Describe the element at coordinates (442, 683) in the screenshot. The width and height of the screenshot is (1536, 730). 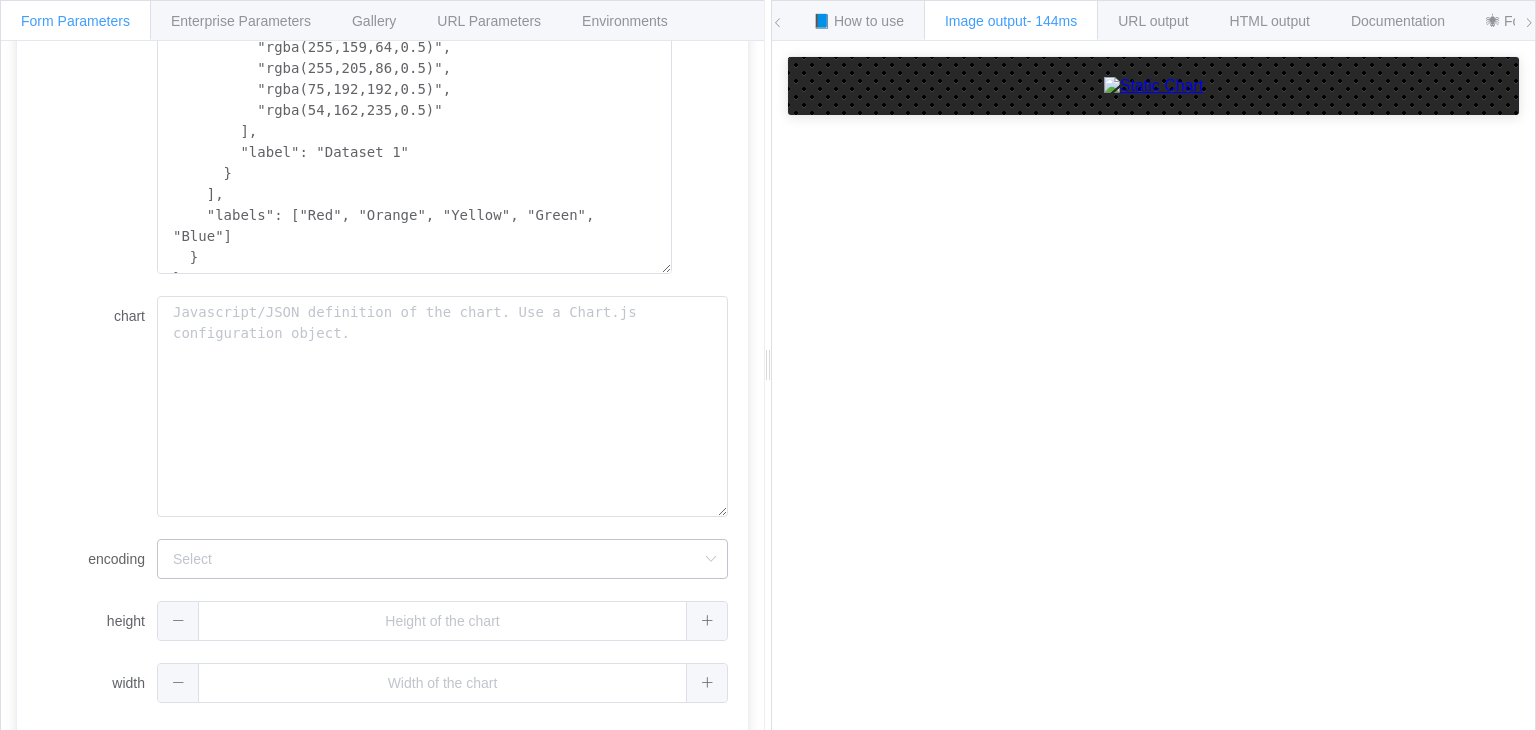
I see `input: Width of the chart` at that location.